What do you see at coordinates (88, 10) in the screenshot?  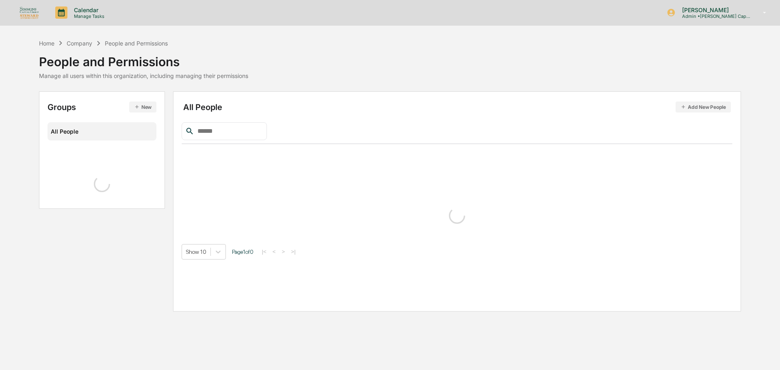 I see `p: Calendar` at bounding box center [88, 10].